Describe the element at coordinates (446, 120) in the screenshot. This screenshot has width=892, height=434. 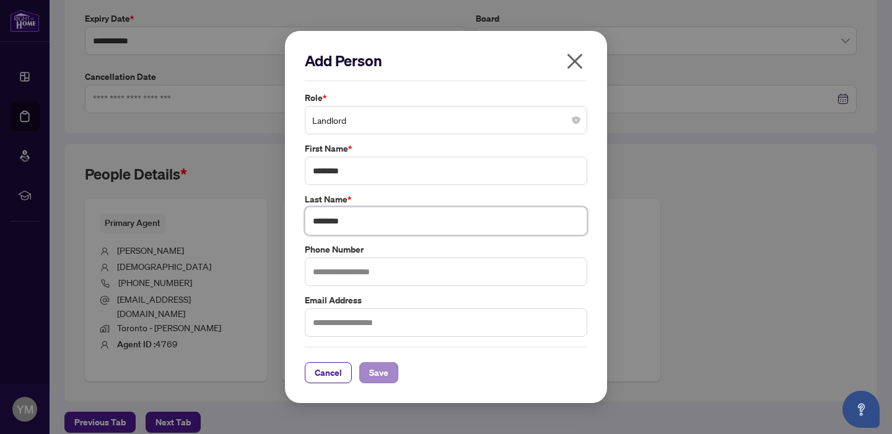
I see `span: Landlord` at that location.